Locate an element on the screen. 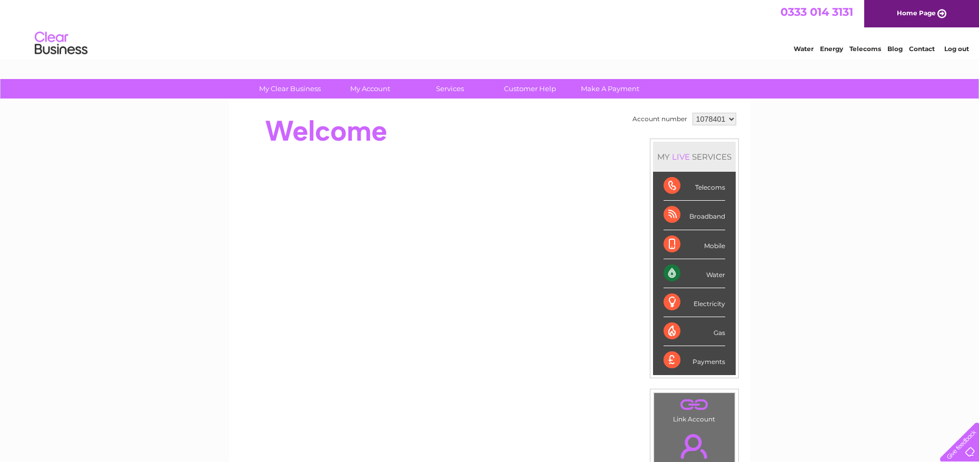  td: Link Account is located at coordinates (694, 409).